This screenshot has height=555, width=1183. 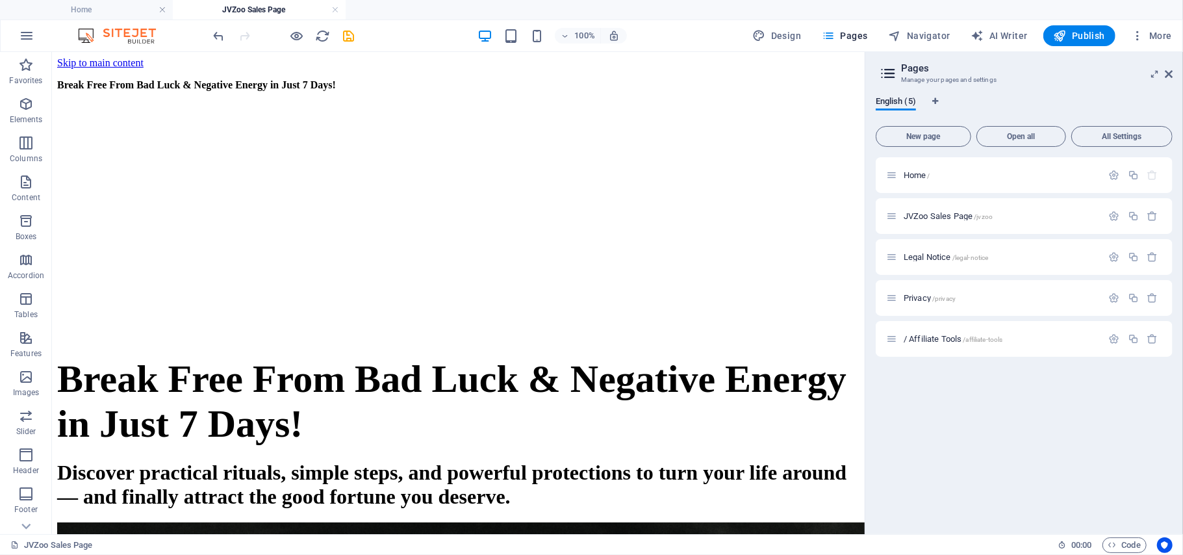 I want to click on button: 100%, so click(x=577, y=36).